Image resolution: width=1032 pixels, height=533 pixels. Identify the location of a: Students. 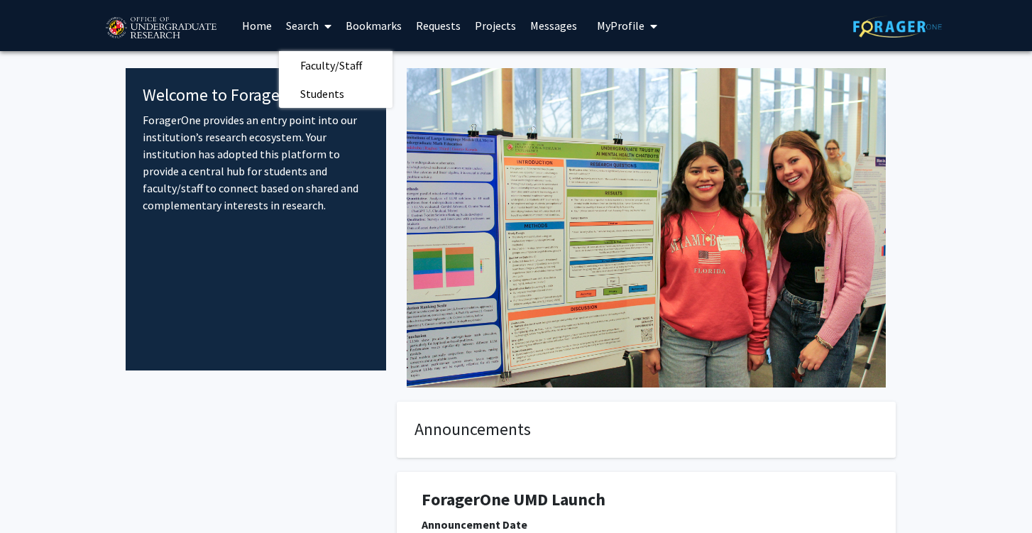
(336, 94).